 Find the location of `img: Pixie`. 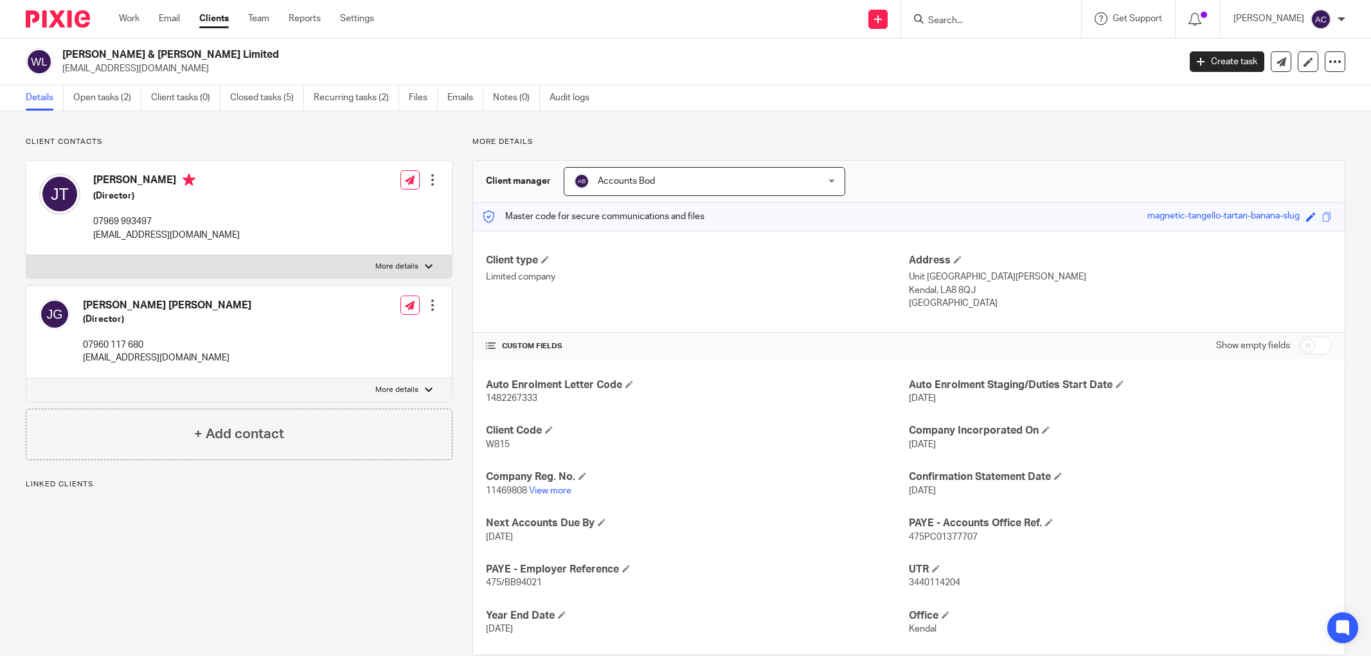

img: Pixie is located at coordinates (58, 19).